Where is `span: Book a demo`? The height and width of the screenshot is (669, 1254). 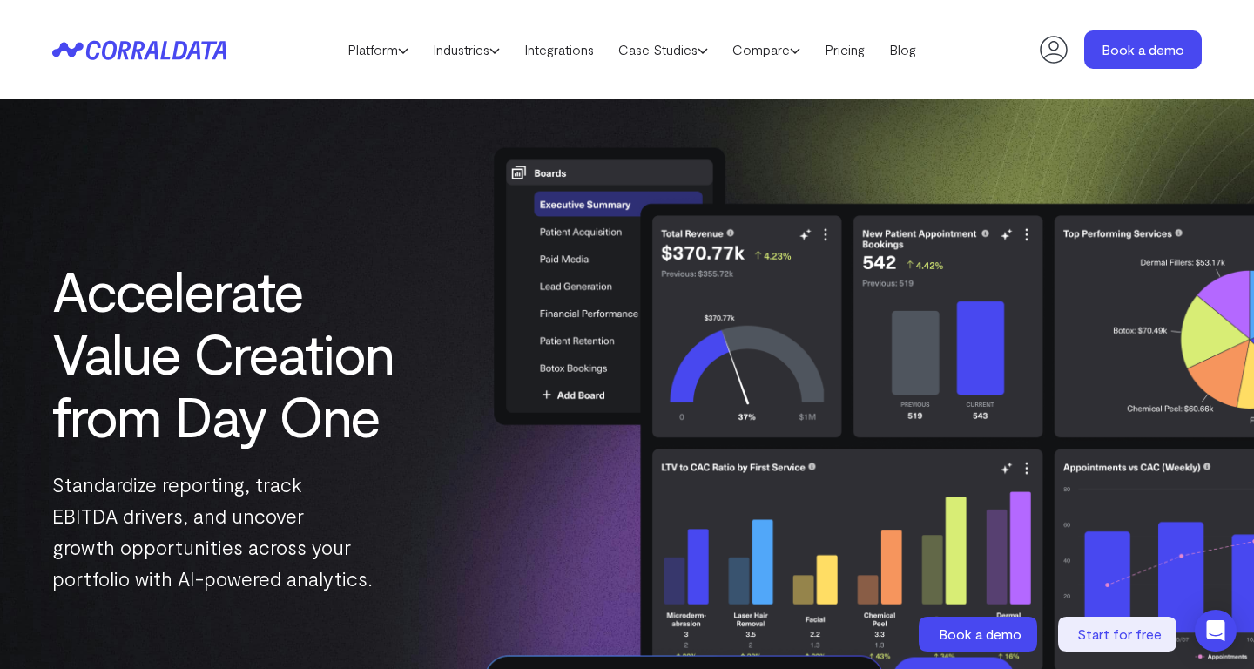
span: Book a demo is located at coordinates (980, 633).